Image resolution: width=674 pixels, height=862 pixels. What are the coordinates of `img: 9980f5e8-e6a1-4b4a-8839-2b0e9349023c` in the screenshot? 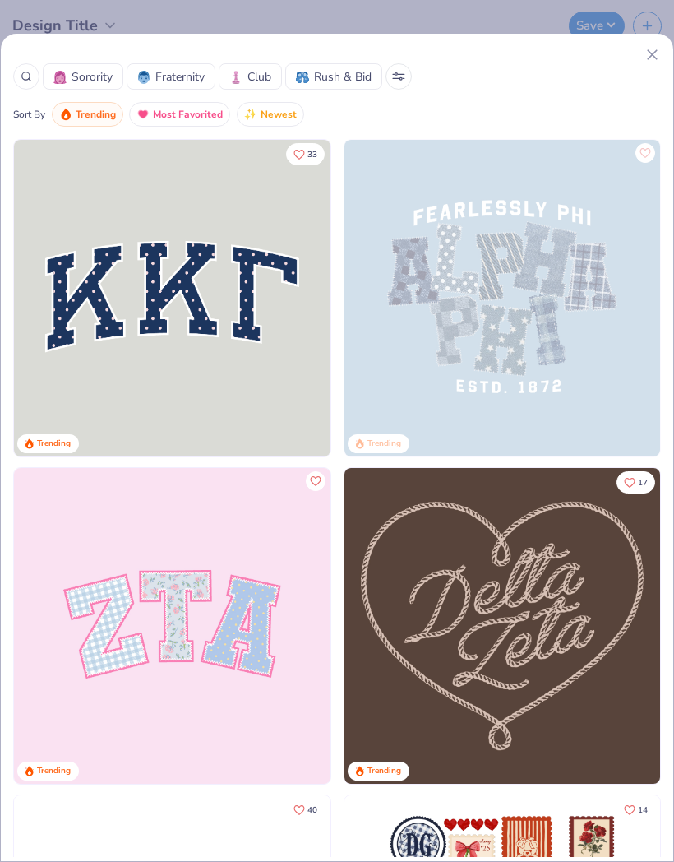 It's located at (172, 626).